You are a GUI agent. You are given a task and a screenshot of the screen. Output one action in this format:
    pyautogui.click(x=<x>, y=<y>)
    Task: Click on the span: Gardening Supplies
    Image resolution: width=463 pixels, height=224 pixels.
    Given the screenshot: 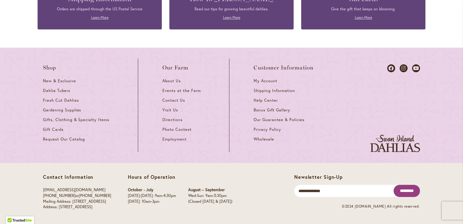 What is the action you would take?
    pyautogui.click(x=62, y=110)
    